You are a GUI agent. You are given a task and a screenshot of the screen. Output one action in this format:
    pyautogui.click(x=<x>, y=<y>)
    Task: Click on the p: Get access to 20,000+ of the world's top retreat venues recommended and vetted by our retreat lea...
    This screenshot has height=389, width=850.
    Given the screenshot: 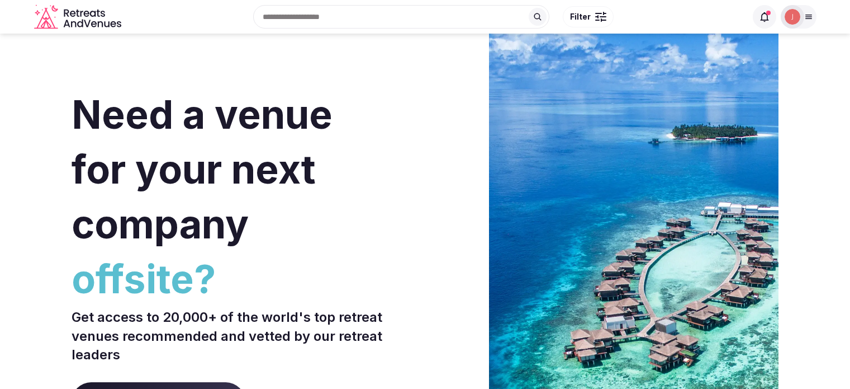 What is the action you would take?
    pyautogui.click(x=246, y=335)
    